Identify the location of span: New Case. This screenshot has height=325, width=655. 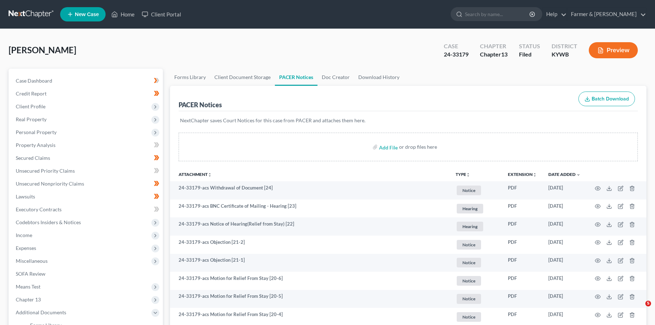
(87, 14).